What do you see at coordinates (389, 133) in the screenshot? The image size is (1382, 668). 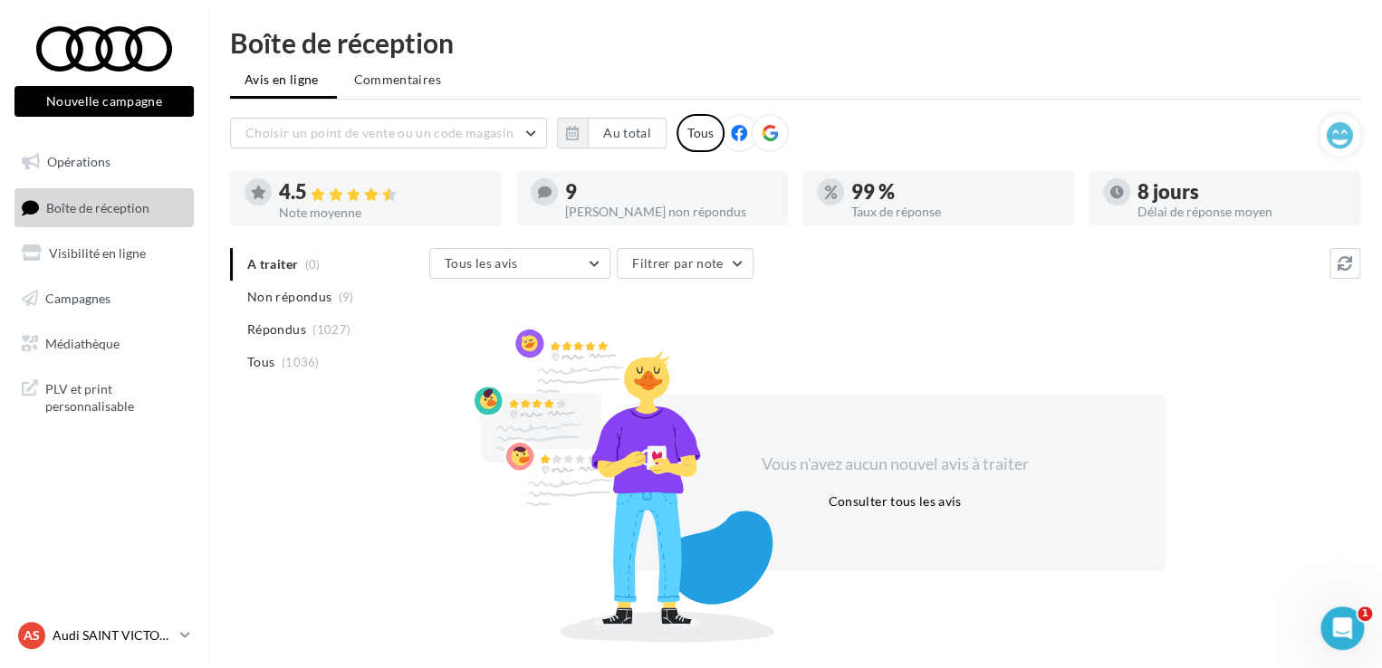 I see `button: Choisir un point de vente ou un code magasin` at bounding box center [389, 133].